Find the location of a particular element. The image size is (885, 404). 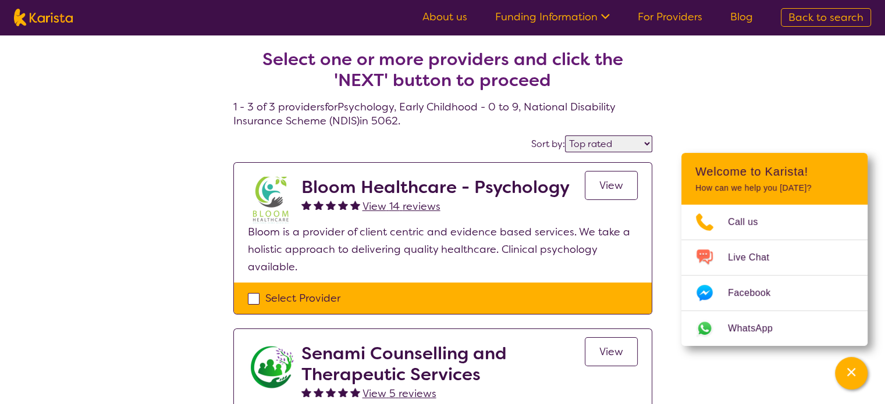

img: klsknef2cimwwz0wtkey.jpg is located at coordinates (271, 200).